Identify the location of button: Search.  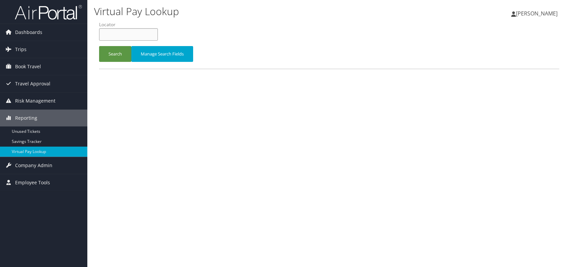
(115, 54).